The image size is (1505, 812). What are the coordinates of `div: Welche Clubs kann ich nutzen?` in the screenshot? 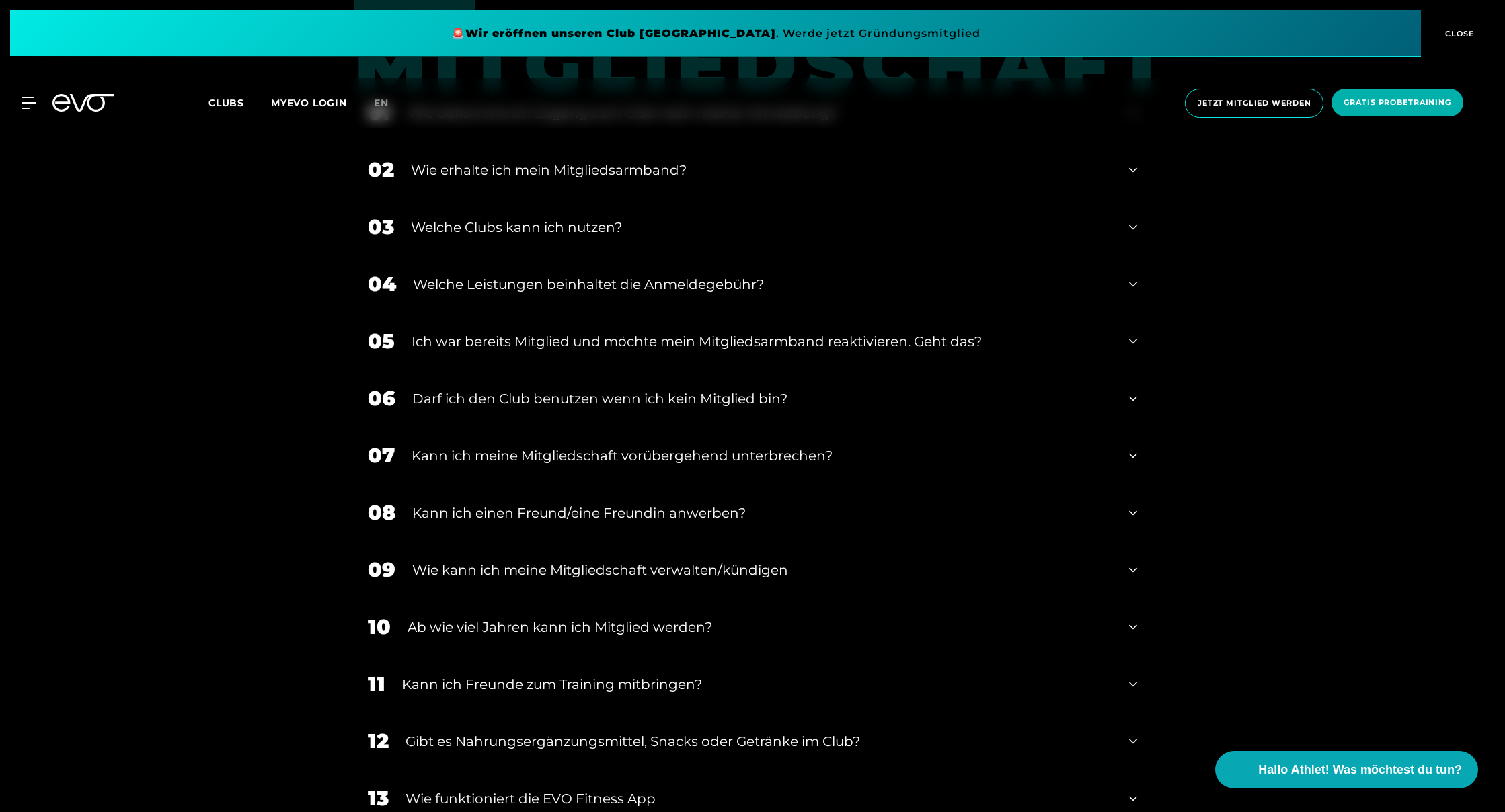 It's located at (761, 227).